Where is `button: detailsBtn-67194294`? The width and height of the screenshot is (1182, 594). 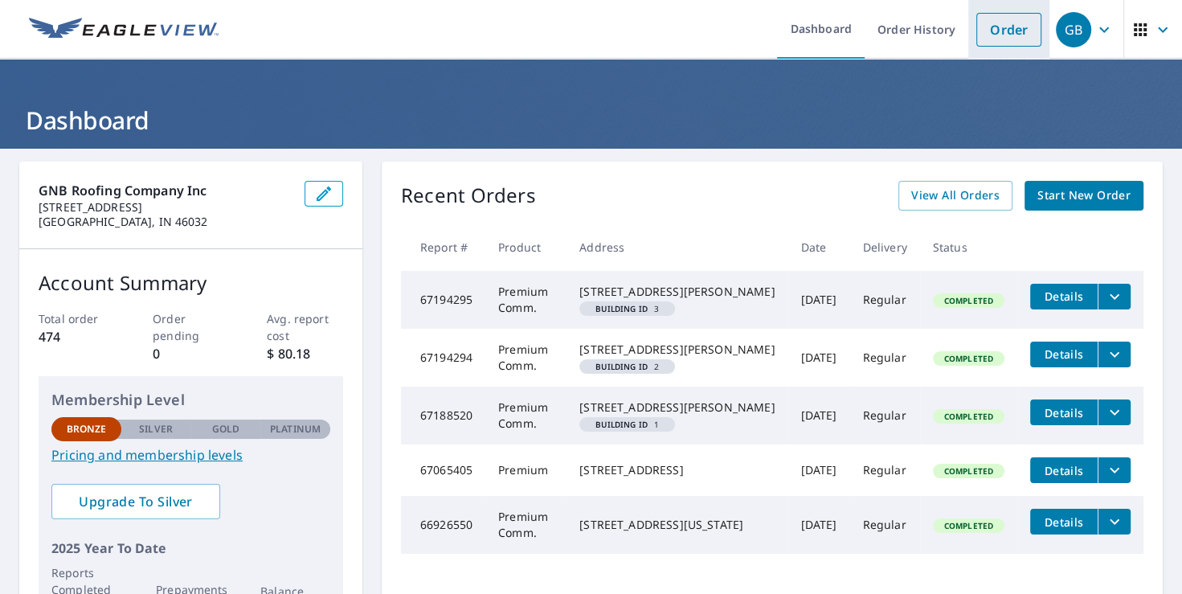 button: detailsBtn-67194294 is located at coordinates (1064, 354).